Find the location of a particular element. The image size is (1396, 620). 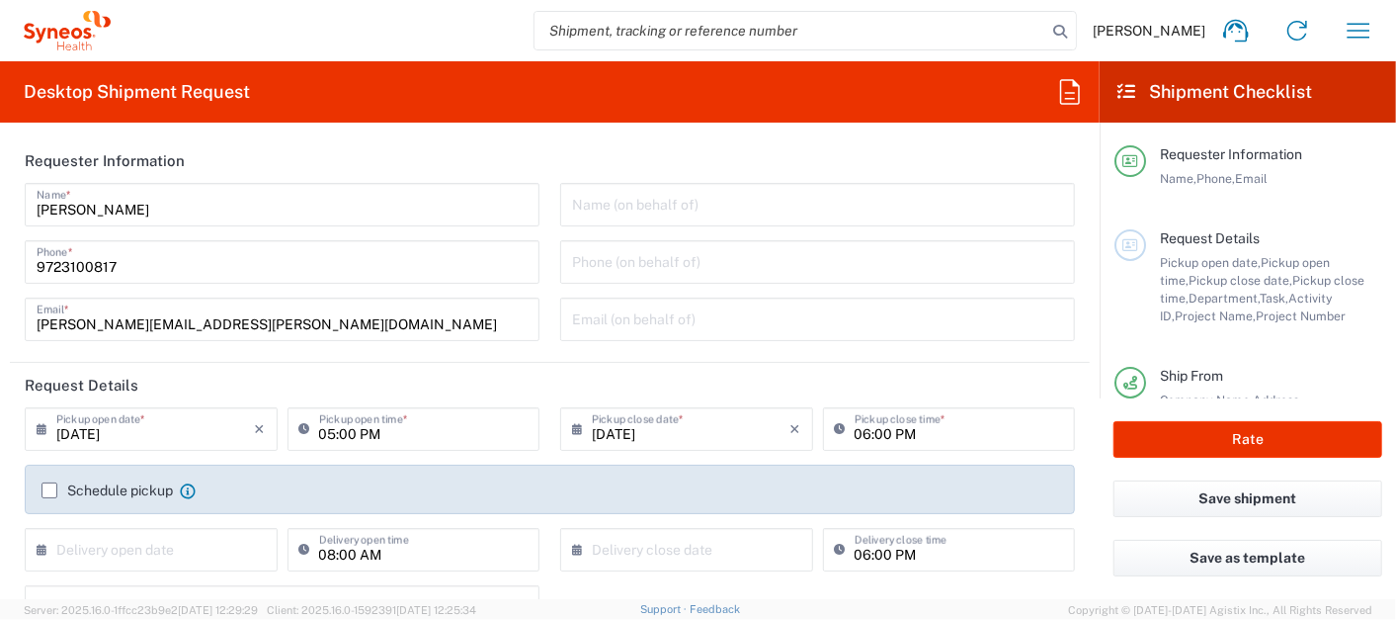

span: Email is located at coordinates (1251, 178).